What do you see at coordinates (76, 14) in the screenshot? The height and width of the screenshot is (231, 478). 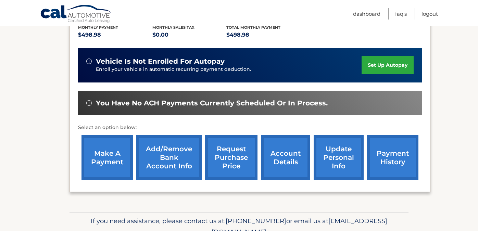 I see `a: Cal Automotive` at bounding box center [76, 14].